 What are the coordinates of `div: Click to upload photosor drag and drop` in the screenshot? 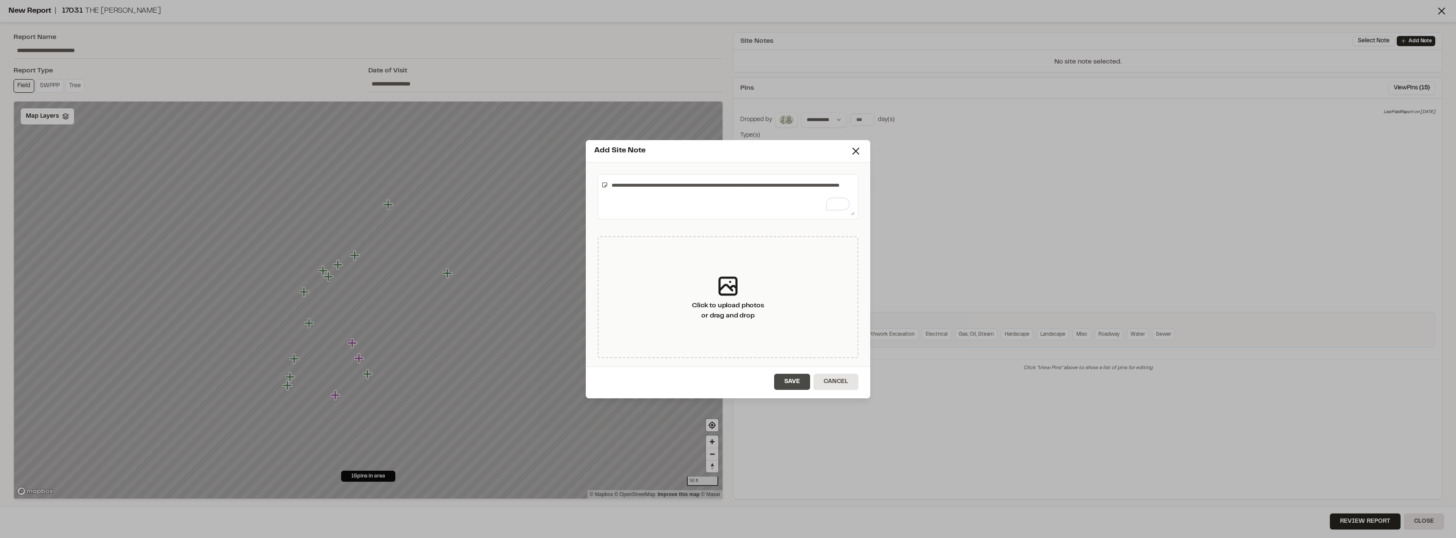 It's located at (728, 297).